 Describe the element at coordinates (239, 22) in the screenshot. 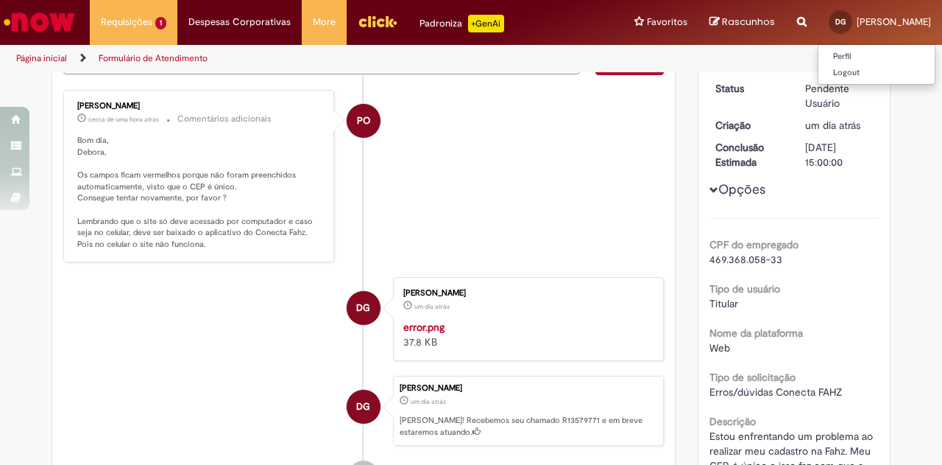

I see `span: Despesas Corporativas` at that location.